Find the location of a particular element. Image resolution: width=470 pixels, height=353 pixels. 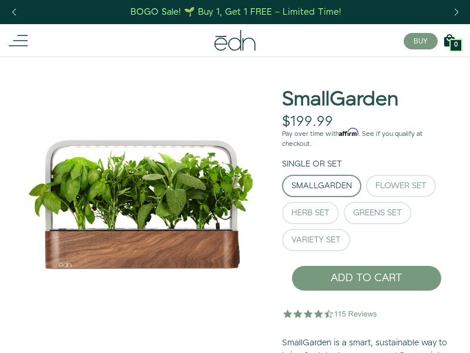

div: Flower Set is located at coordinates (401, 186).